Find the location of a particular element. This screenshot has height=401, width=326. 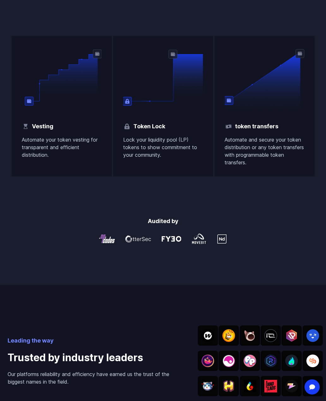

h2: Vesting is located at coordinates (43, 127).